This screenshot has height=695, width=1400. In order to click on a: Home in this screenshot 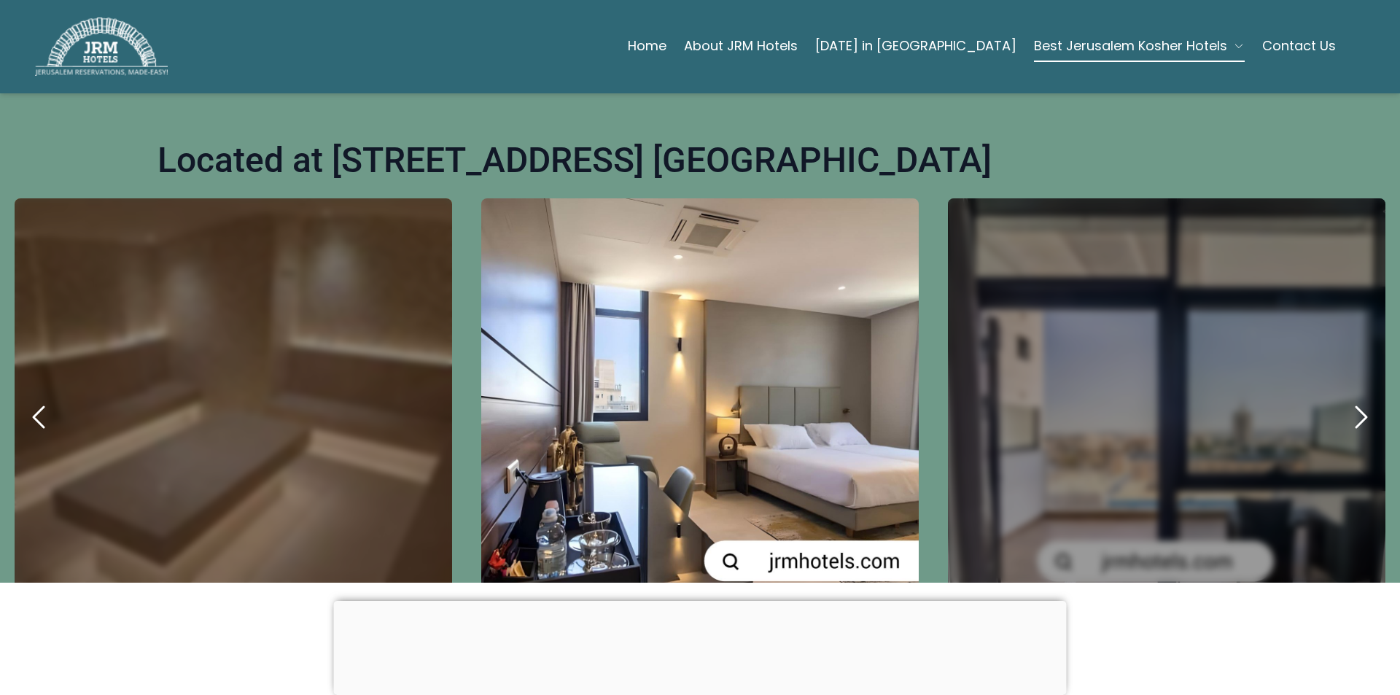, I will do `click(647, 46)`.